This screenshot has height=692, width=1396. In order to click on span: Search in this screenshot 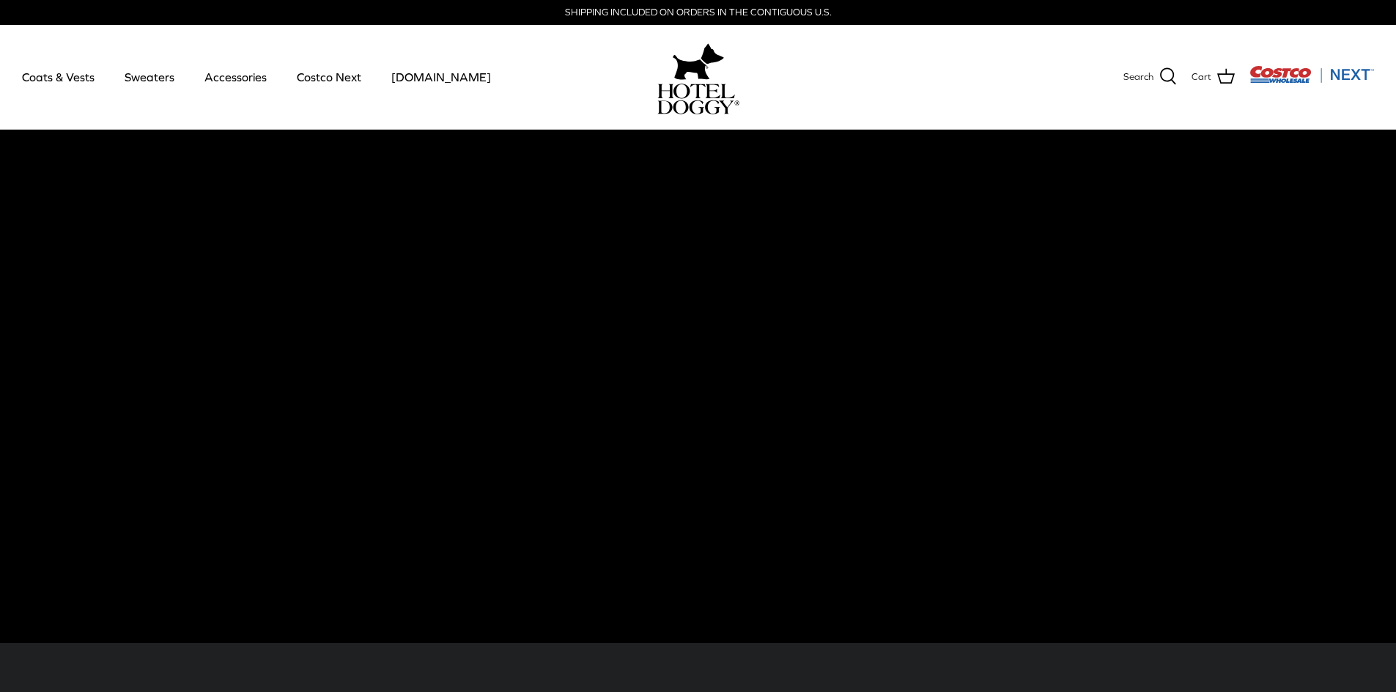, I will do `click(1138, 77)`.